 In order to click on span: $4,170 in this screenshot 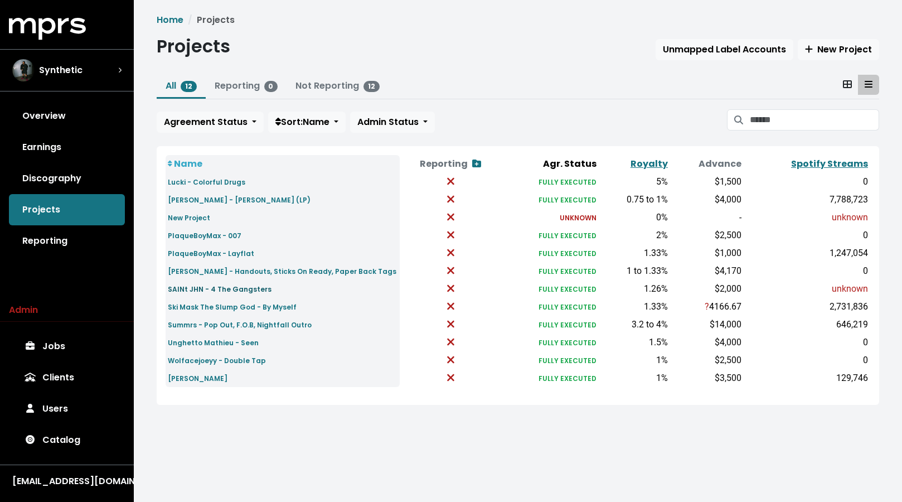, I will do `click(728, 270)`.